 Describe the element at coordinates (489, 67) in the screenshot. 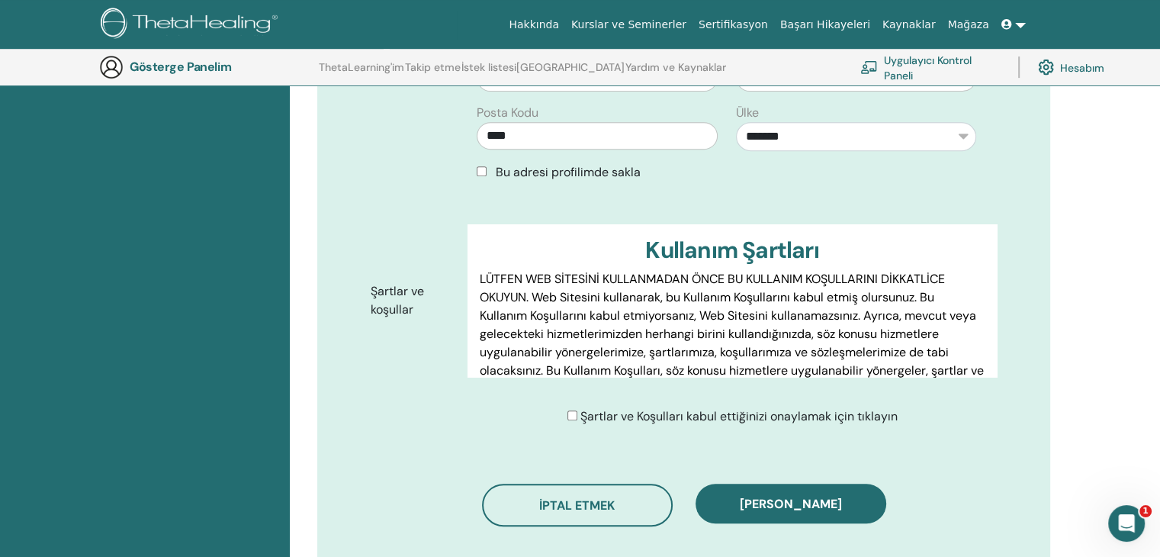

I see `font: İstek listesi` at that location.